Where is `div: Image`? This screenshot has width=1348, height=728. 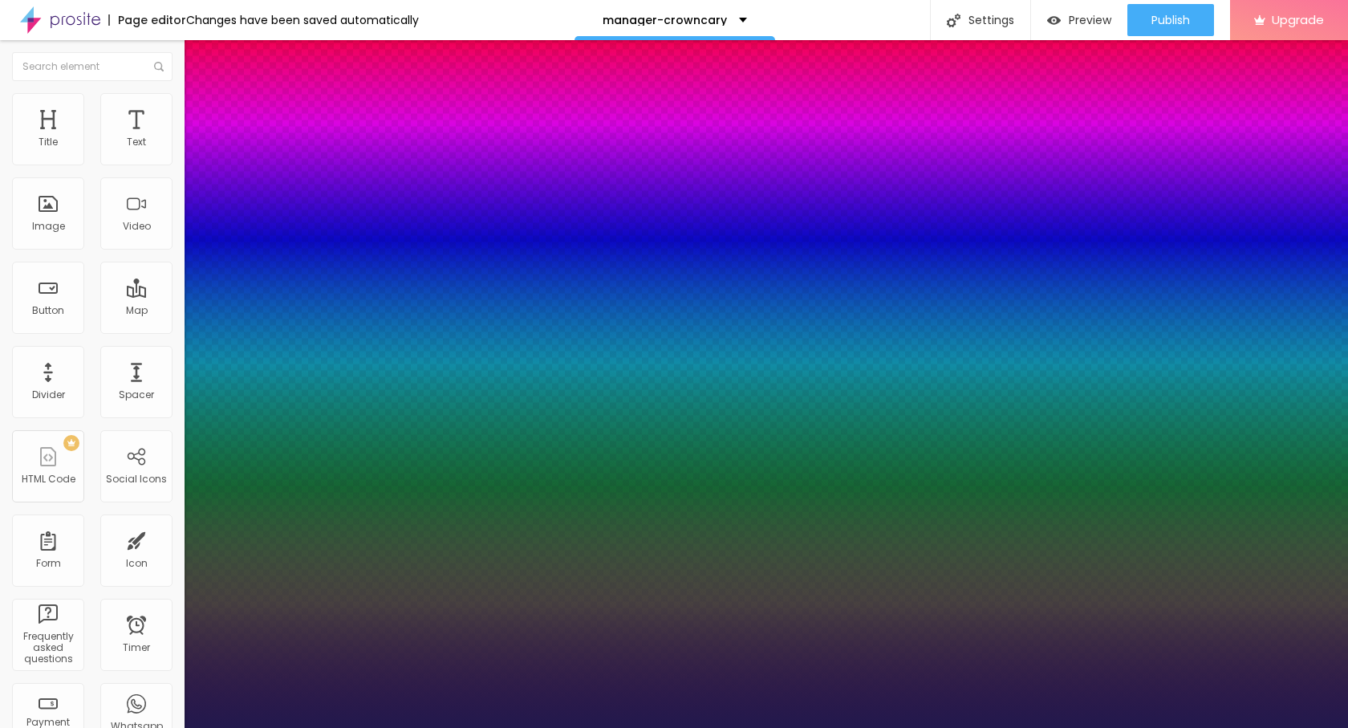
div: Image is located at coordinates (48, 226).